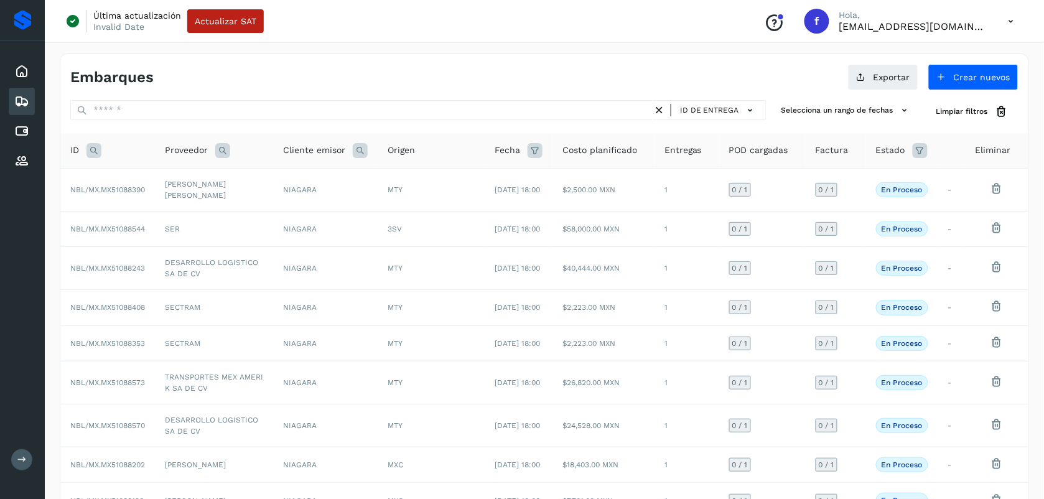  Describe the element at coordinates (108, 343) in the screenshot. I see `span: NBL/MX.MX51088353` at that location.